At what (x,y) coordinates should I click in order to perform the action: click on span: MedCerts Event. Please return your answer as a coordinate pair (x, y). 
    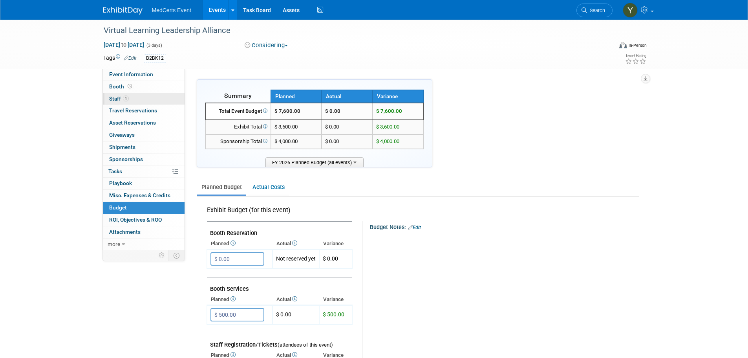
    Looking at the image, I should click on (172, 10).